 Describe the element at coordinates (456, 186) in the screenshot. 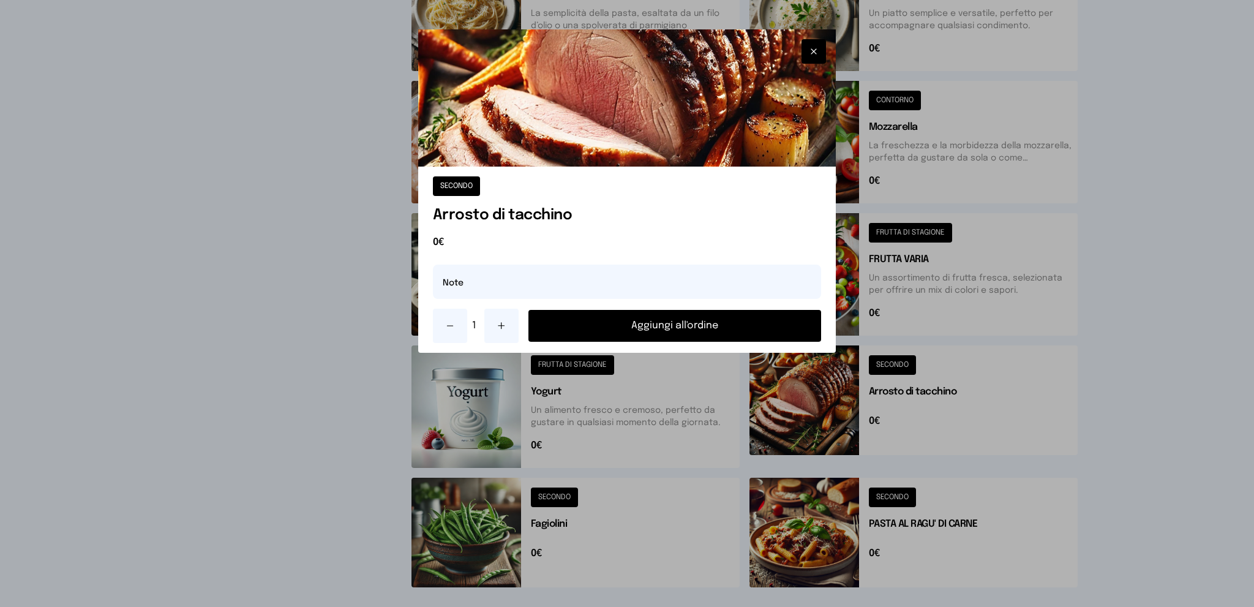

I see `button: SECONDO` at that location.